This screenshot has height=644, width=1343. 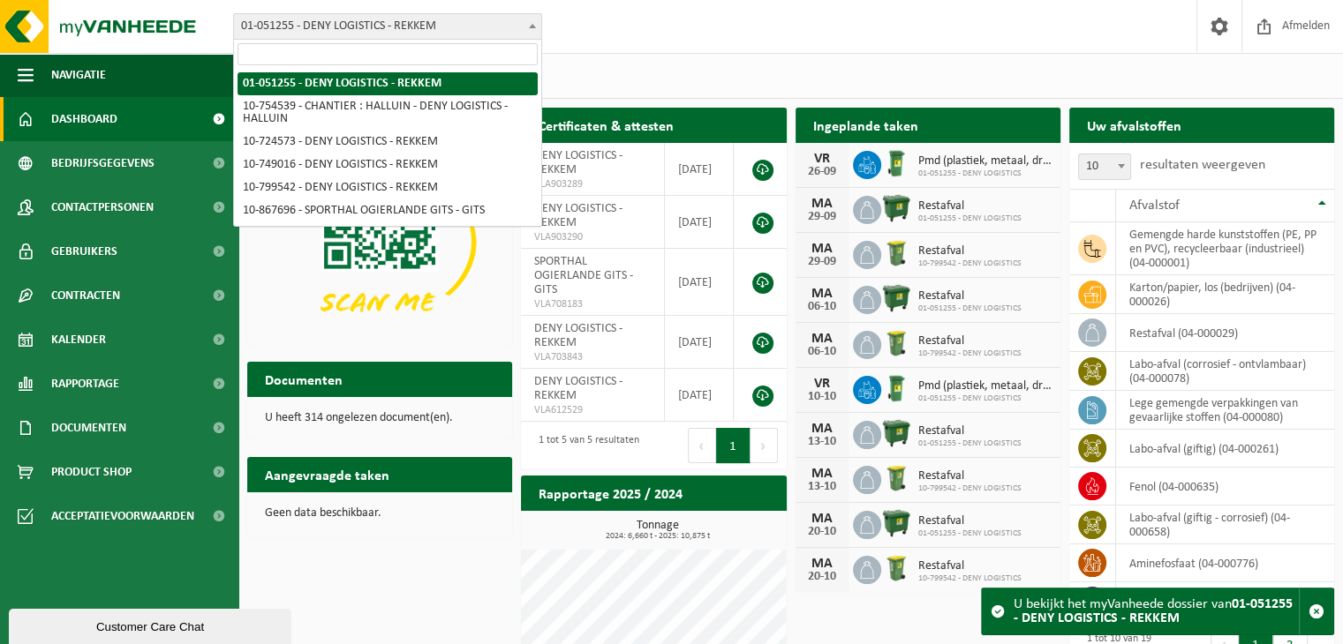 I want to click on span: 10, so click(x=1104, y=167).